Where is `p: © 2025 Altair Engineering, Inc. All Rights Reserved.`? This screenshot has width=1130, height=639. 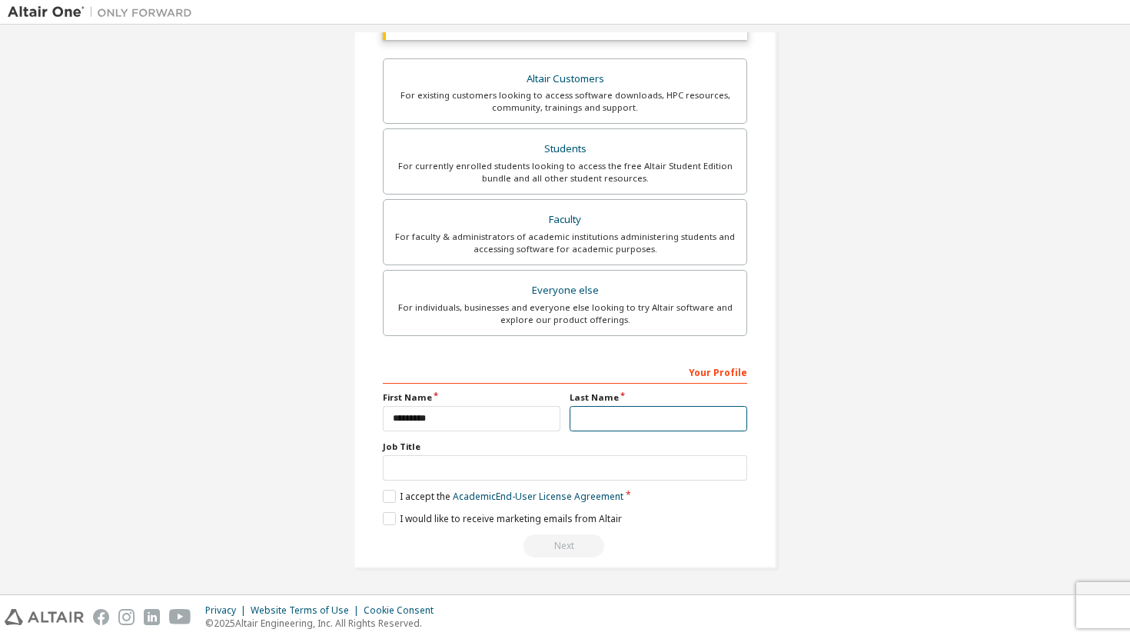
p: © 2025 Altair Engineering, Inc. All Rights Reserved. is located at coordinates (324, 623).